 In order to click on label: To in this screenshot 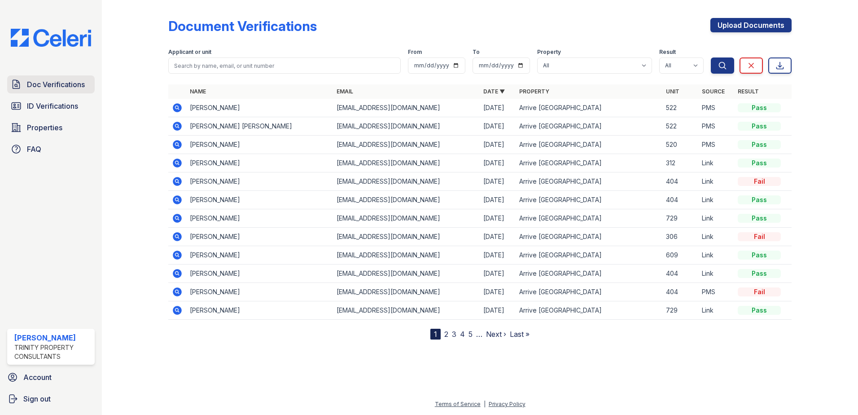, I will do `click(476, 52)`.